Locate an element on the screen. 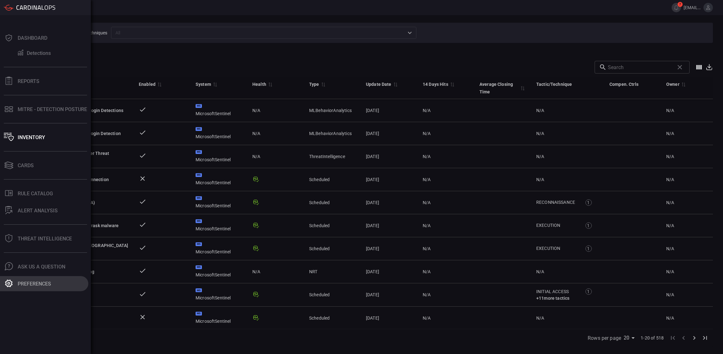 This screenshot has height=354, width=723. div: 14 Days Hits is located at coordinates (436, 84).